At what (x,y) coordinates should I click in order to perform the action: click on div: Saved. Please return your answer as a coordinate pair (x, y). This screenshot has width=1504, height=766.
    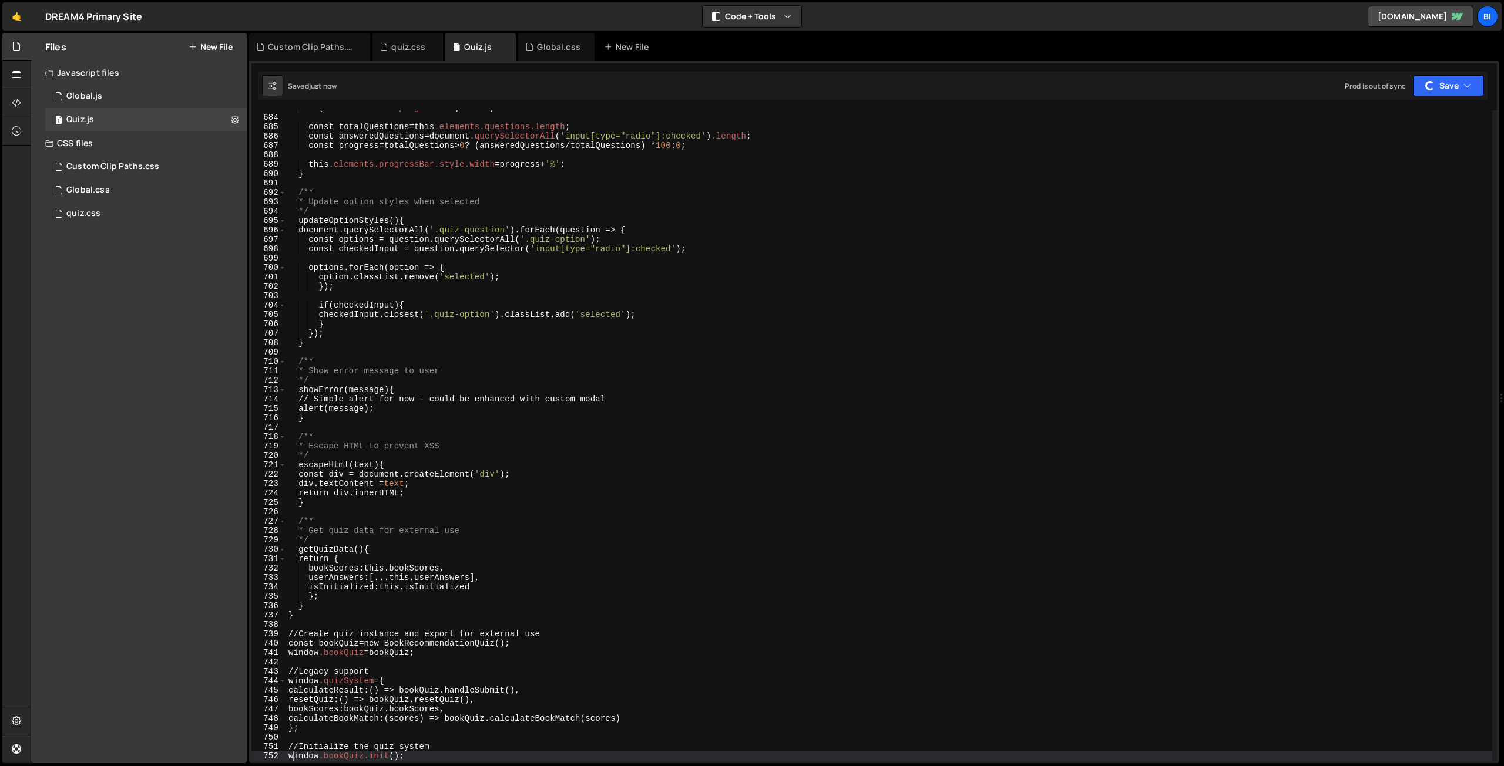
    Looking at the image, I should click on (312, 86).